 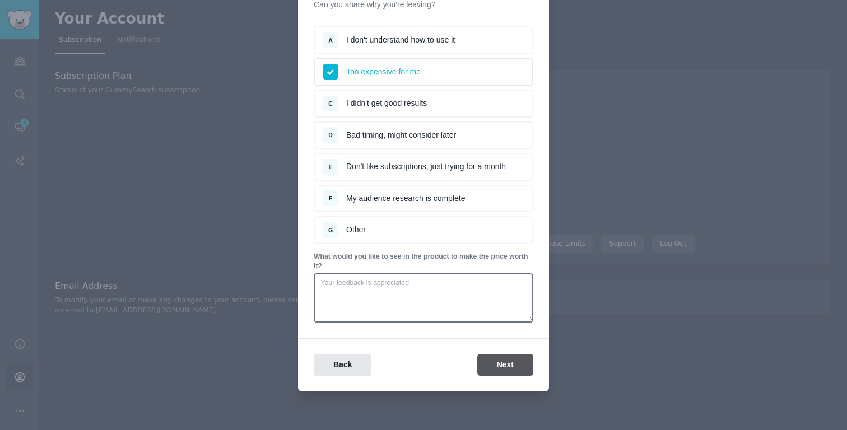 I want to click on span: F, so click(x=330, y=198).